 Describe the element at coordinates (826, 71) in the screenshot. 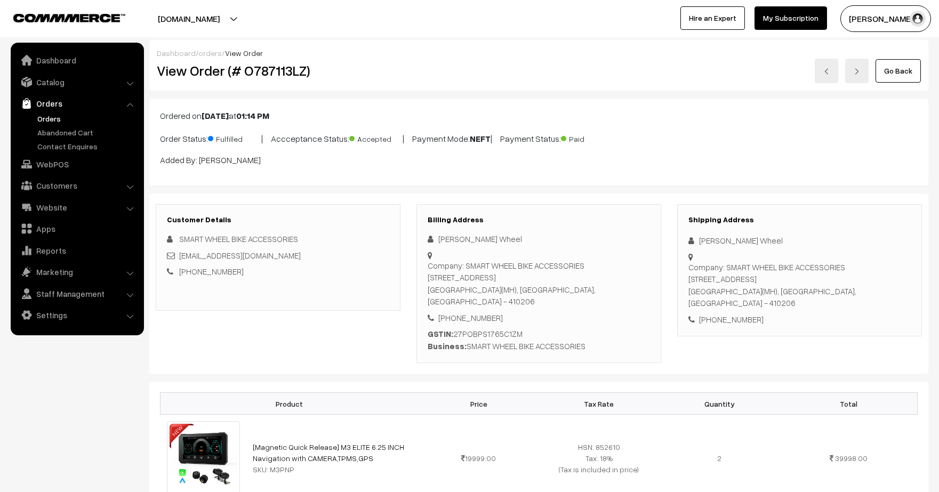

I see `img: left-arrow.png` at that location.